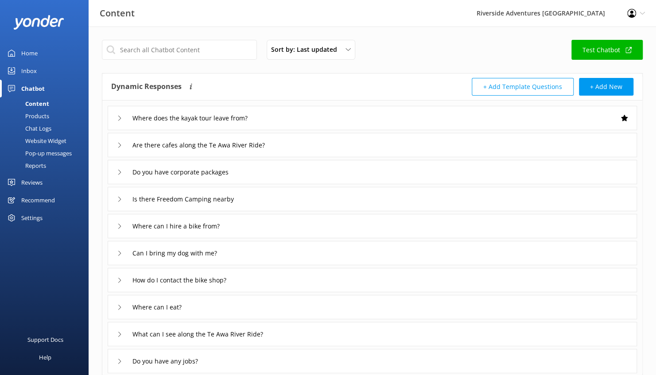  I want to click on a: Chat Logs, so click(47, 128).